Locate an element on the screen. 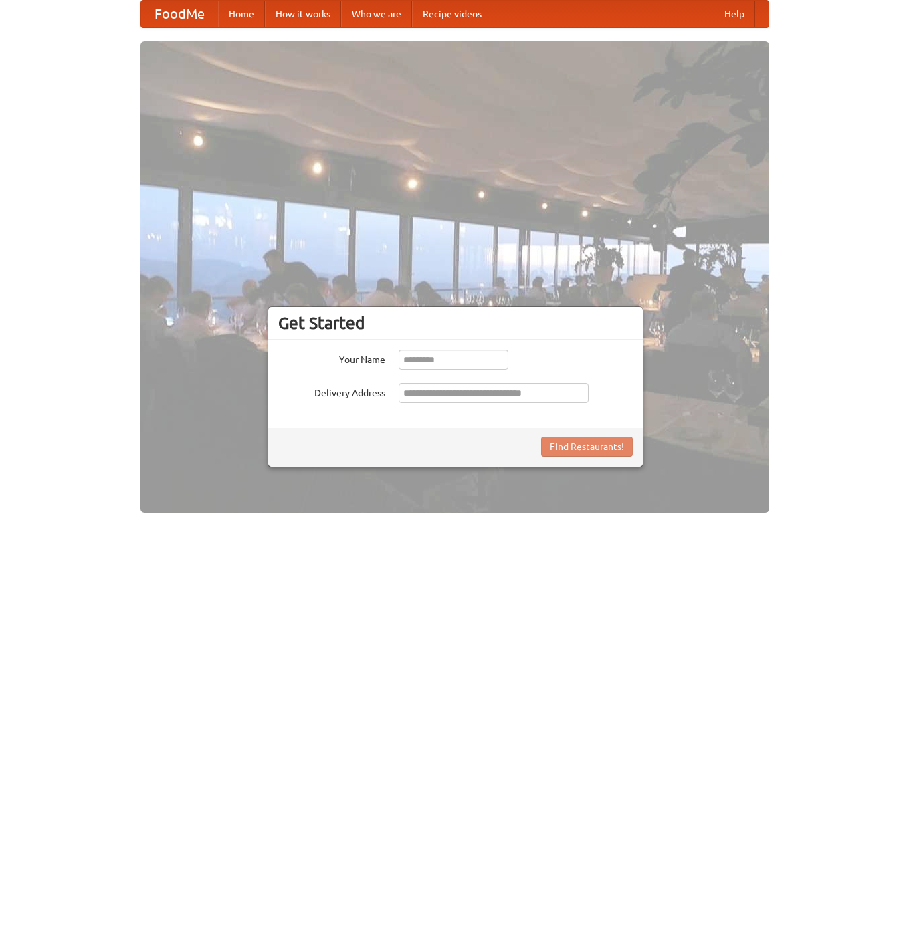 Image resolution: width=909 pixels, height=946 pixels. button: Find Restaurants! is located at coordinates (586, 447).